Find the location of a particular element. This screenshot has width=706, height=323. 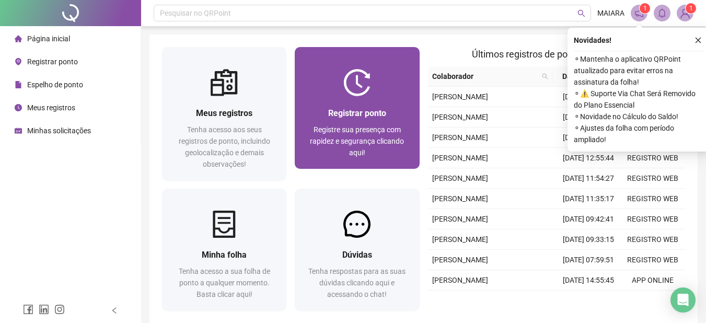

span: file is located at coordinates (18, 85).